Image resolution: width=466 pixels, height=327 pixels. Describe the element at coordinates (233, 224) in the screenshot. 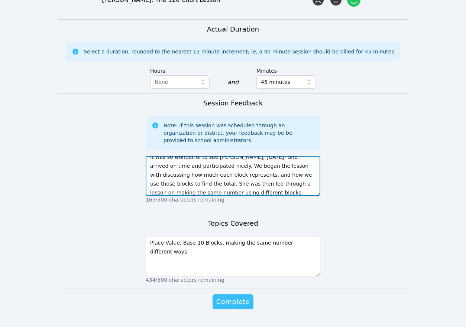

I see `h3: Topics Covered` at that location.